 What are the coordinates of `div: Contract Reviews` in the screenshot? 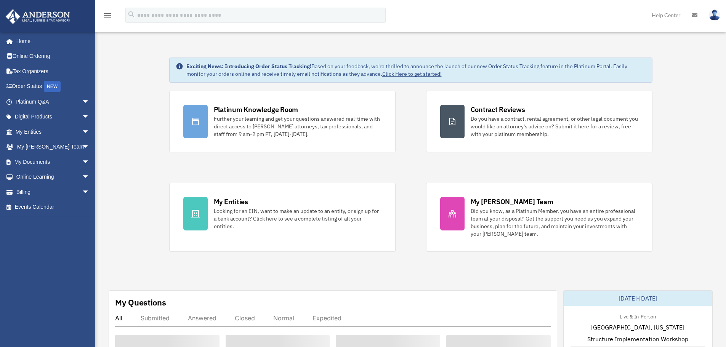 It's located at (498, 109).